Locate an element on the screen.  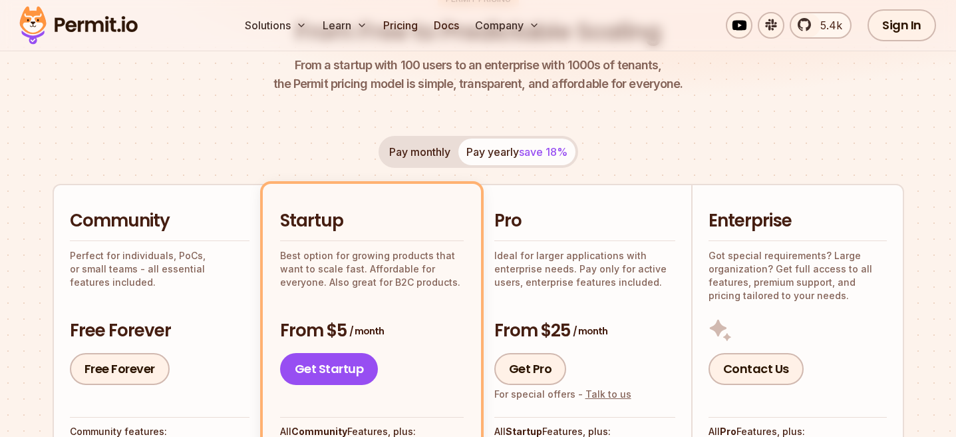
button: Pay monthly is located at coordinates (420, 152).